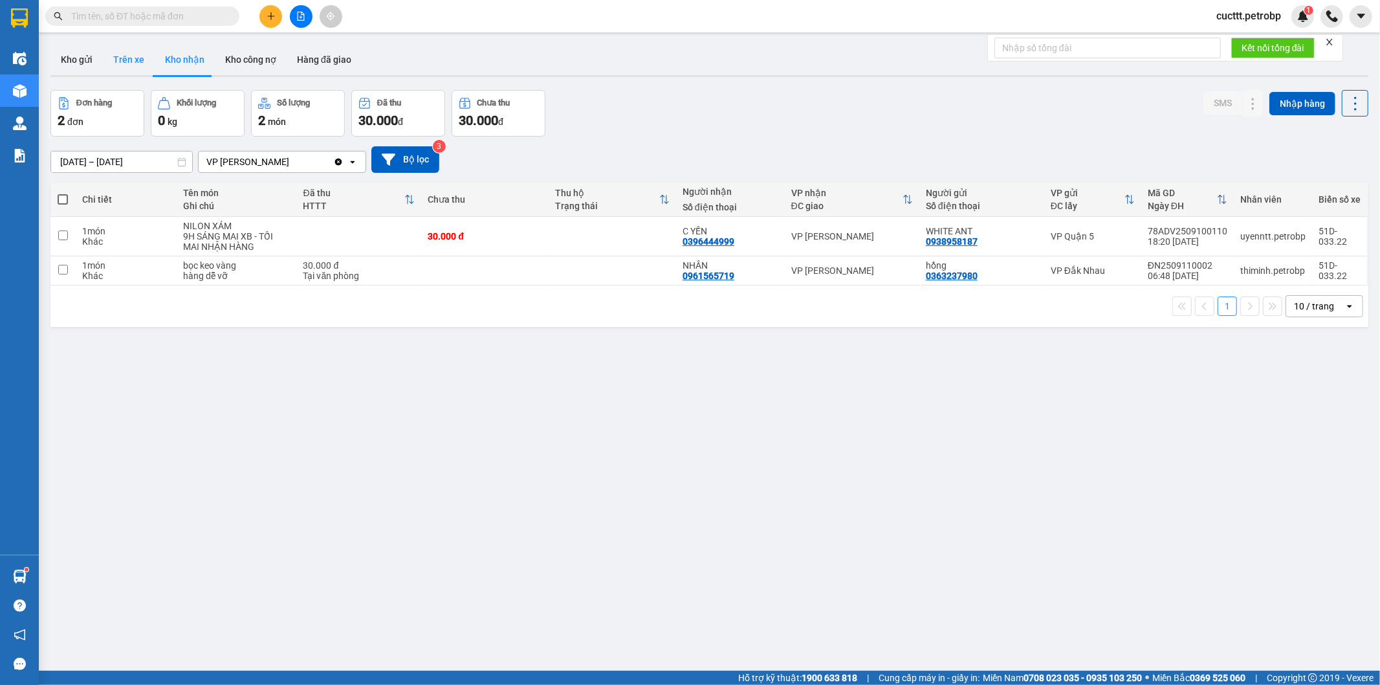 The image size is (1380, 685). Describe the element at coordinates (129, 60) in the screenshot. I see `button: Trên xe` at that location.